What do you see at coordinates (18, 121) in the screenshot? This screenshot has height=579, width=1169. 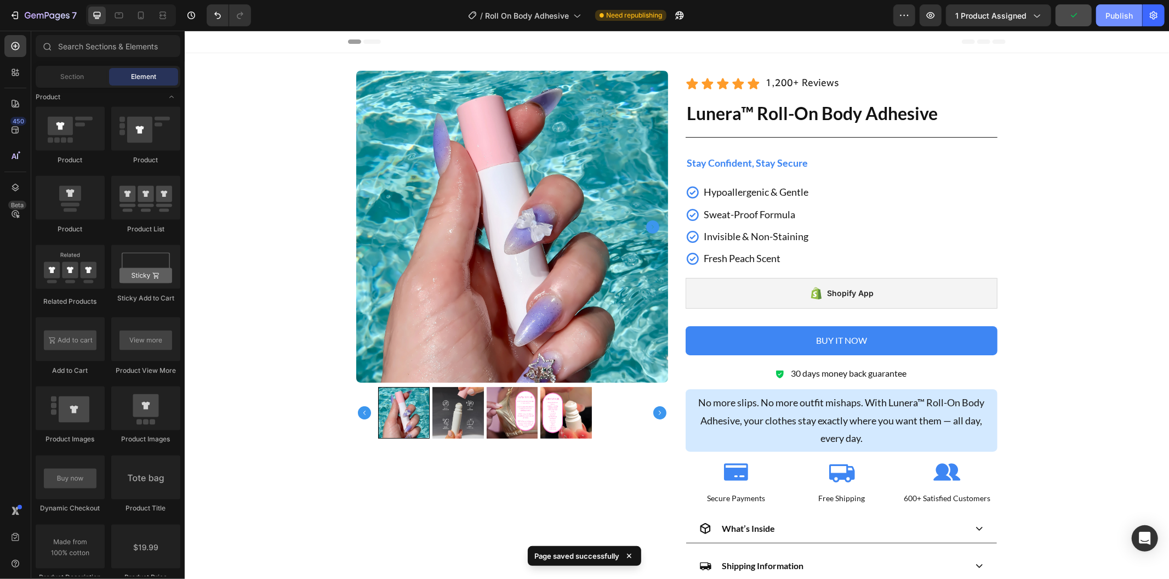 I see `div: 450` at bounding box center [18, 121].